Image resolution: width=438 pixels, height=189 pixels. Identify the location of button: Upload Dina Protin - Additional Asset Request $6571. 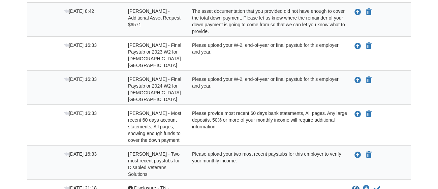
(358, 12).